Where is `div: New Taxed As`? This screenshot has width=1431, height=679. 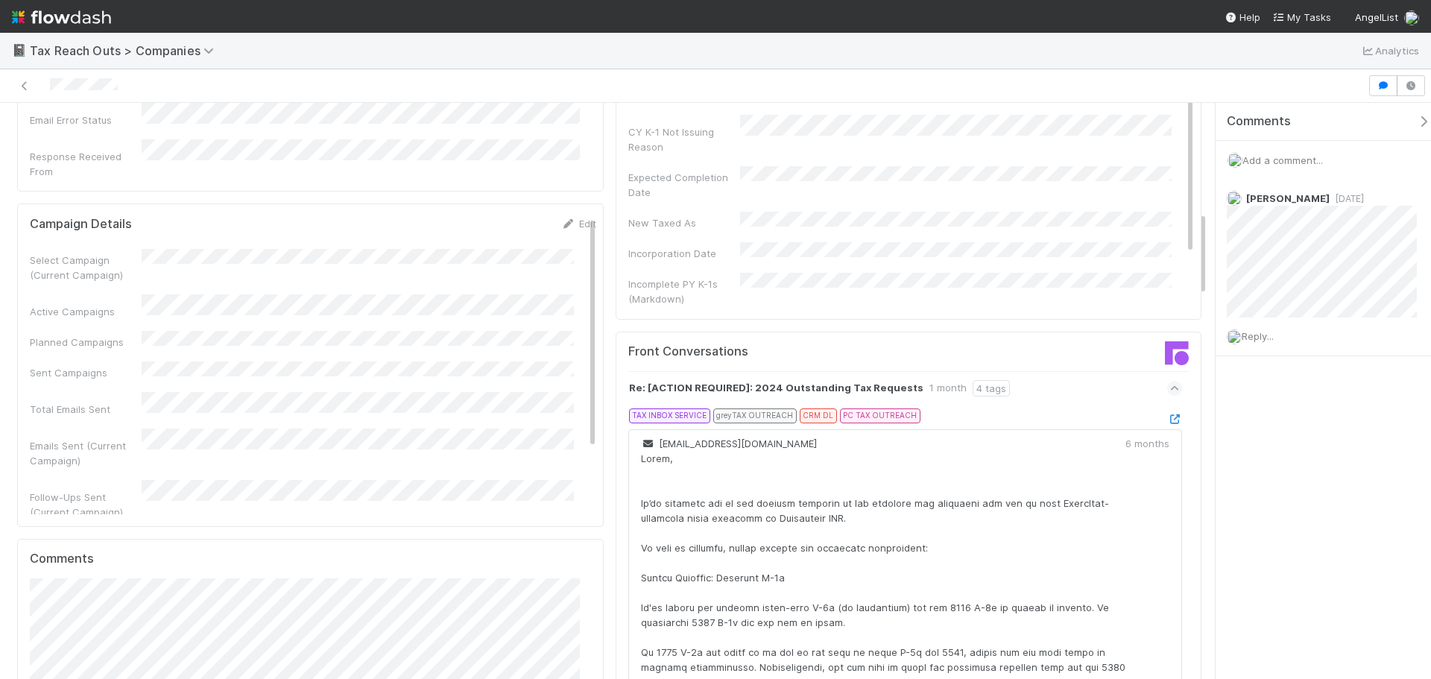 div: New Taxed As is located at coordinates (684, 223).